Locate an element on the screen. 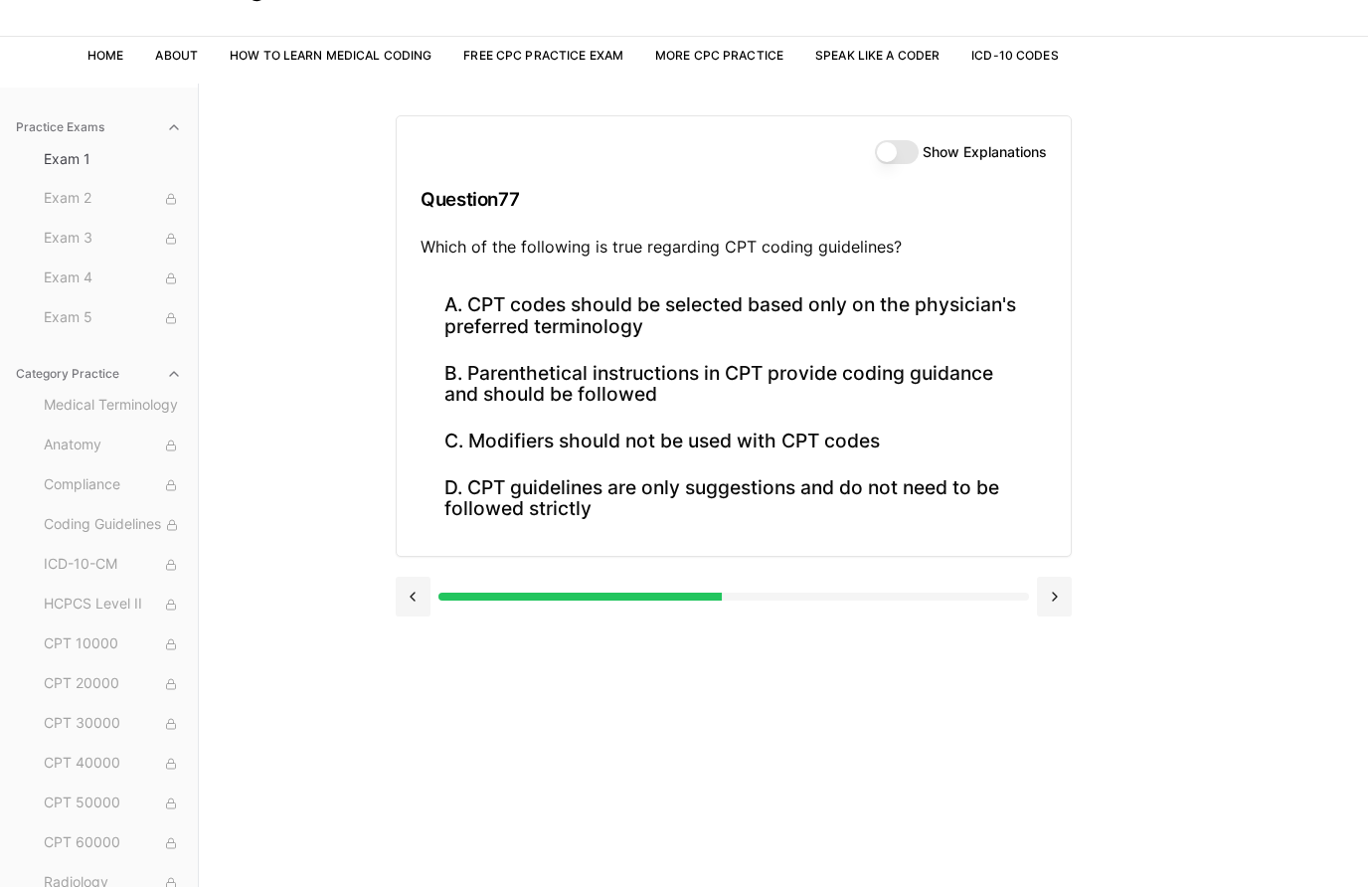 The height and width of the screenshot is (887, 1368). span: Exam 2 is located at coordinates (112, 199).